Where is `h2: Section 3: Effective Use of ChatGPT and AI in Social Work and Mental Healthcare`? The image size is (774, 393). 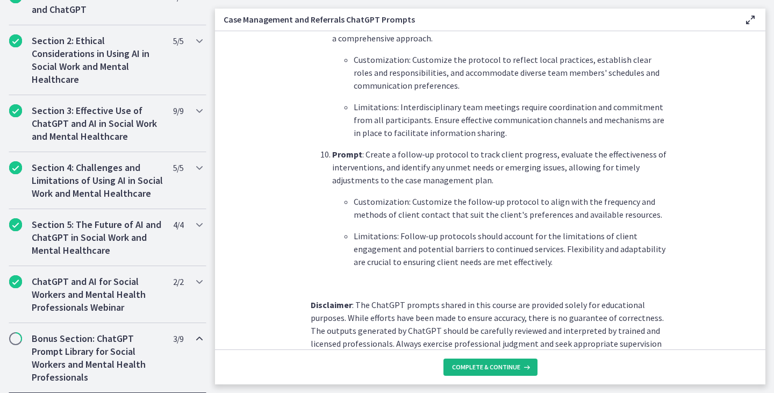 h2: Section 3: Effective Use of ChatGPT and AI in Social Work and Mental Healthcare is located at coordinates (97, 124).